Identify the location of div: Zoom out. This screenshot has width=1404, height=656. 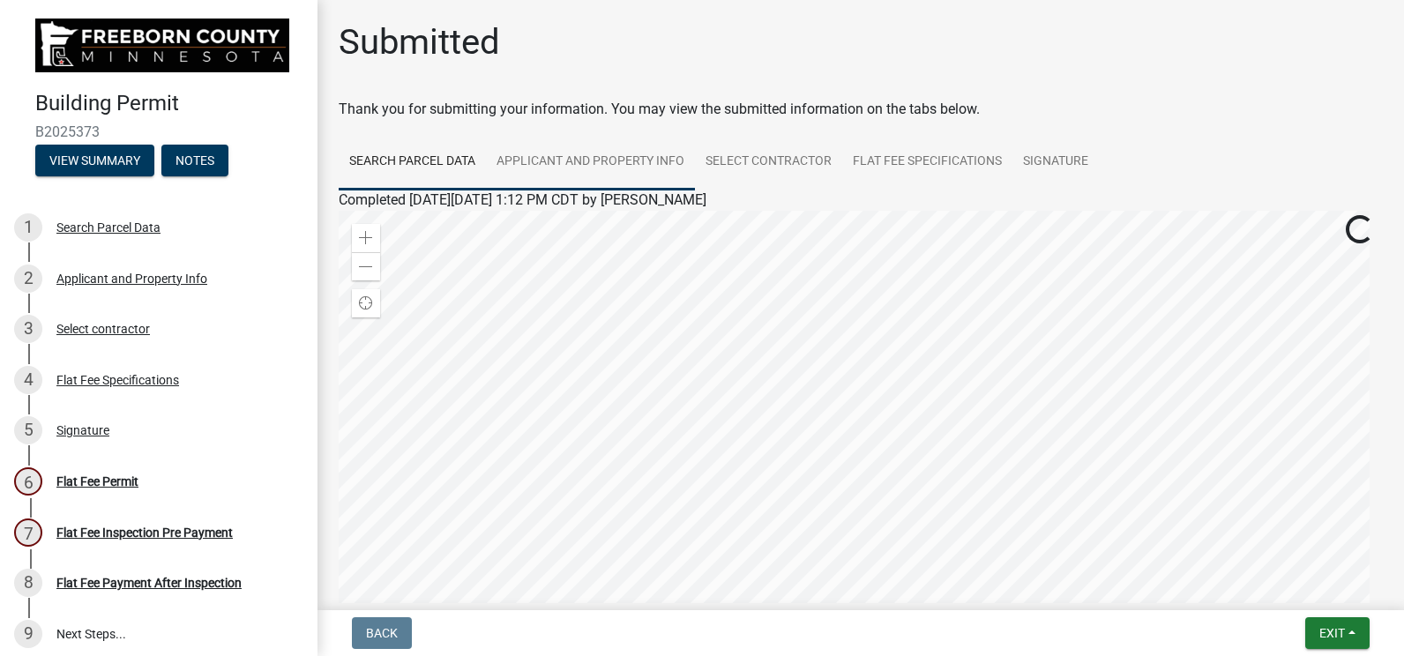
(366, 266).